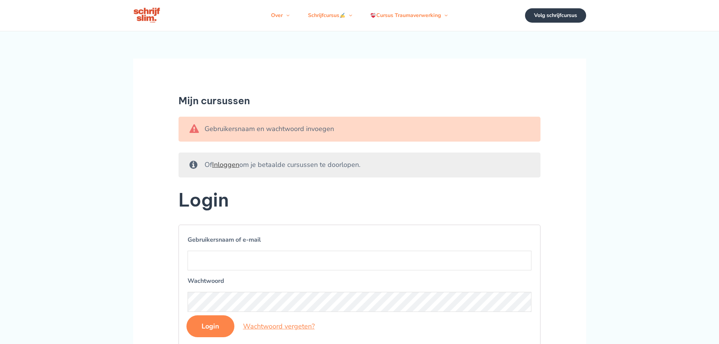 Image resolution: width=719 pixels, height=344 pixels. Describe the element at coordinates (330, 15) in the screenshot. I see `a: SchrijfcursusMenu schakelen` at that location.